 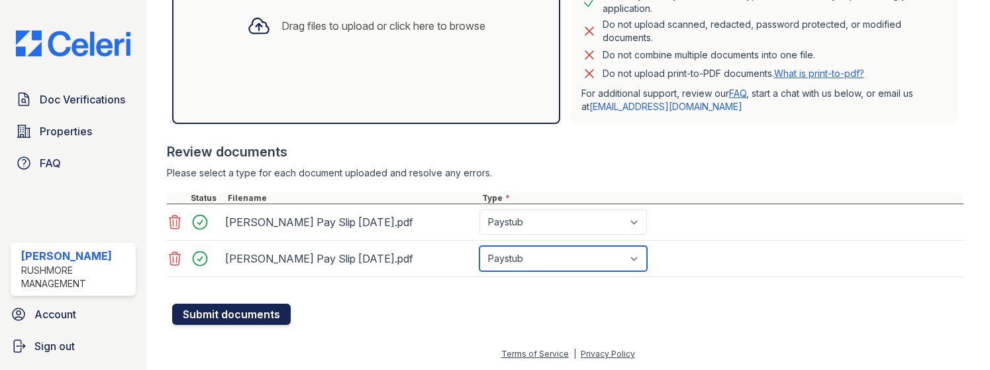 What do you see at coordinates (73, 314) in the screenshot?
I see `a: Account` at bounding box center [73, 314].